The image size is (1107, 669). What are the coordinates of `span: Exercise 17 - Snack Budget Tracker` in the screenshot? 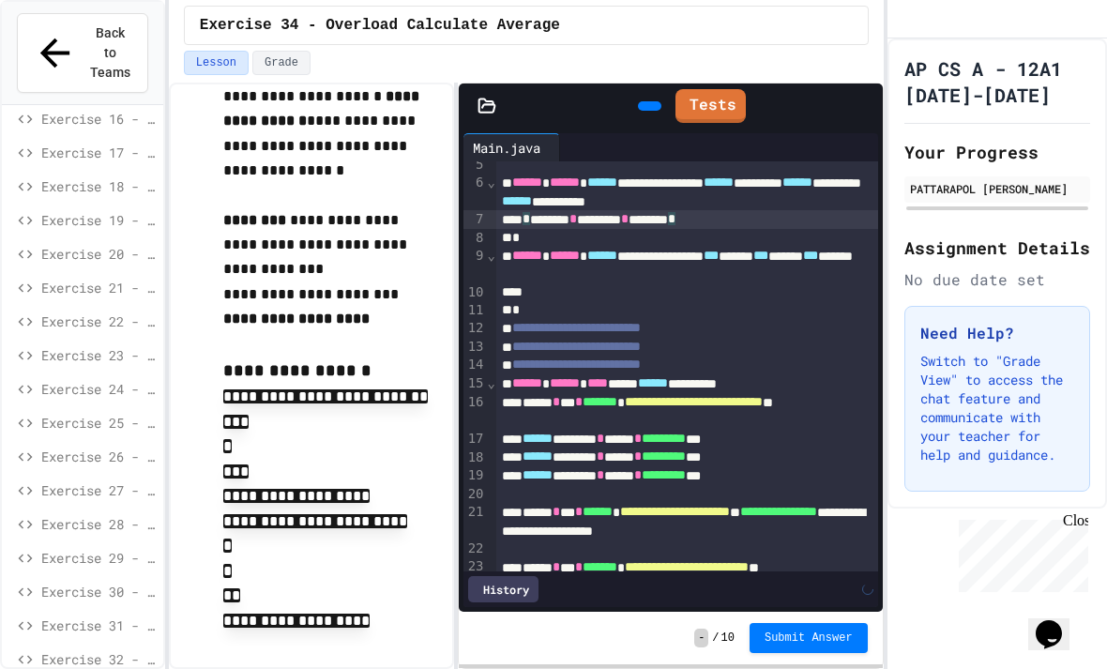 It's located at (99, 152).